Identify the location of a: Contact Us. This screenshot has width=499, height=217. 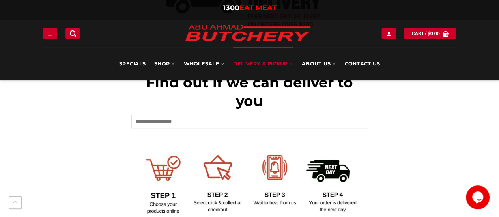
(362, 64).